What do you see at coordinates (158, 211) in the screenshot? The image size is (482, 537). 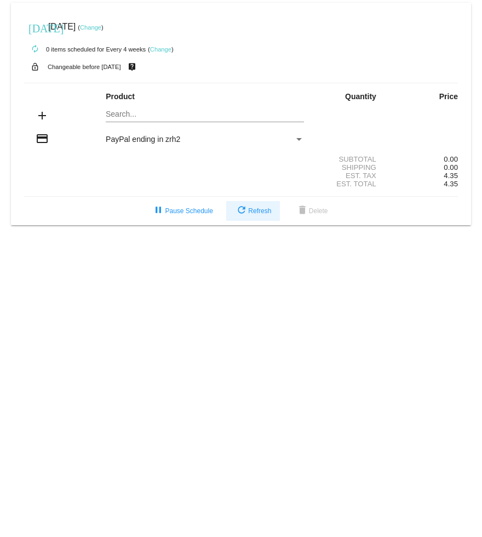 I see `mat-icon: pause` at bounding box center [158, 211].